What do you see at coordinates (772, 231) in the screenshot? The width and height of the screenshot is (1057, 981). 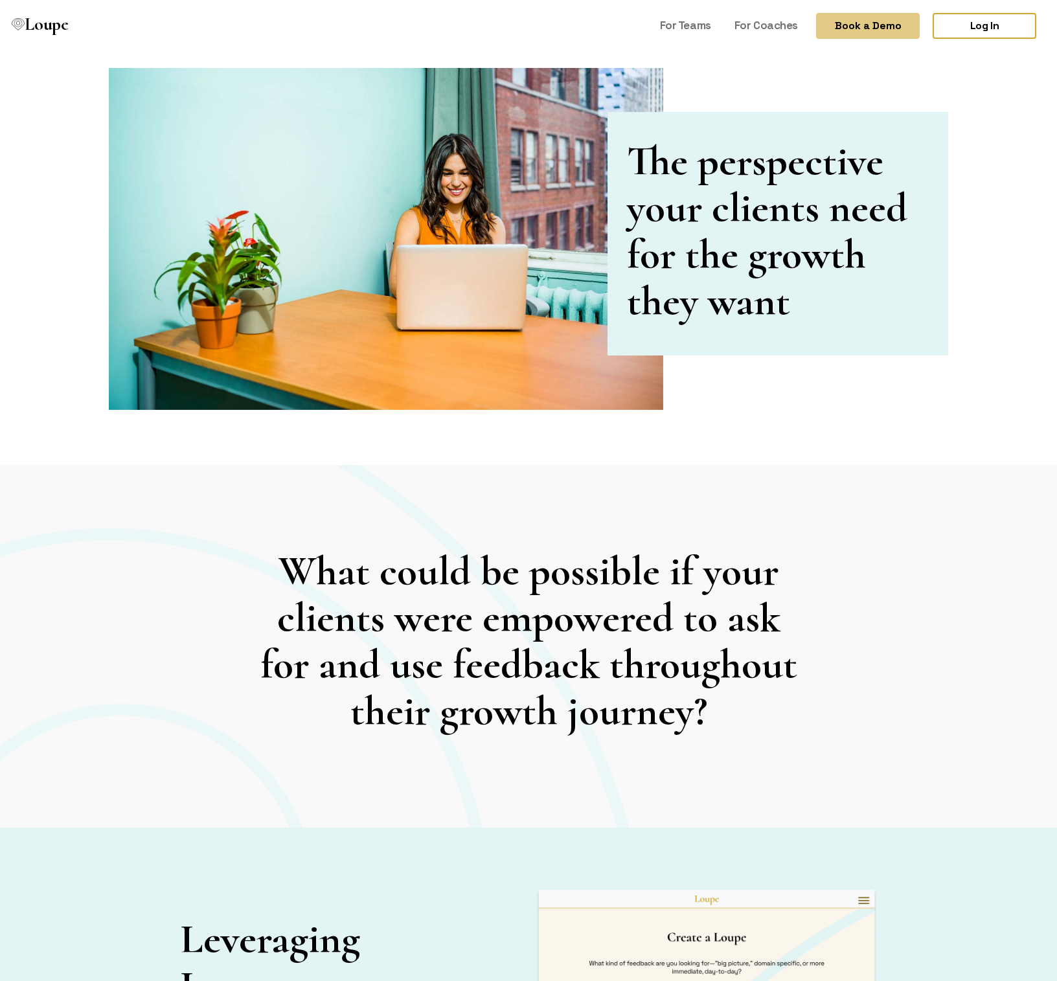 I see `h1: The perspective your clients need for the growth they want` at bounding box center [772, 231].